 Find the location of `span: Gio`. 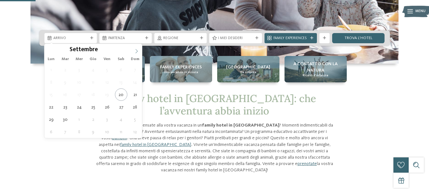

span: Gio is located at coordinates (93, 59).